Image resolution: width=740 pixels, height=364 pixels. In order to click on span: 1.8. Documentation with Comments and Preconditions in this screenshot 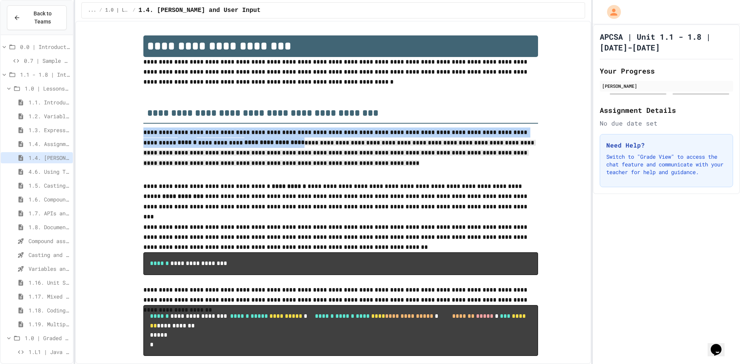, I will do `click(49, 227)`.